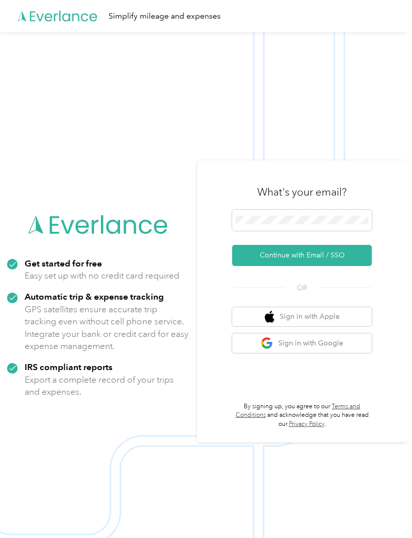 Image resolution: width=412 pixels, height=538 pixels. I want to click on span: OR, so click(302, 287).